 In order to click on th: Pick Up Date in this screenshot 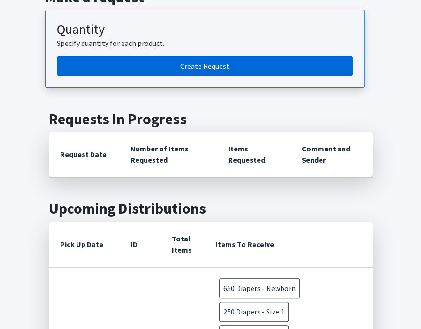, I will do `click(84, 245)`.